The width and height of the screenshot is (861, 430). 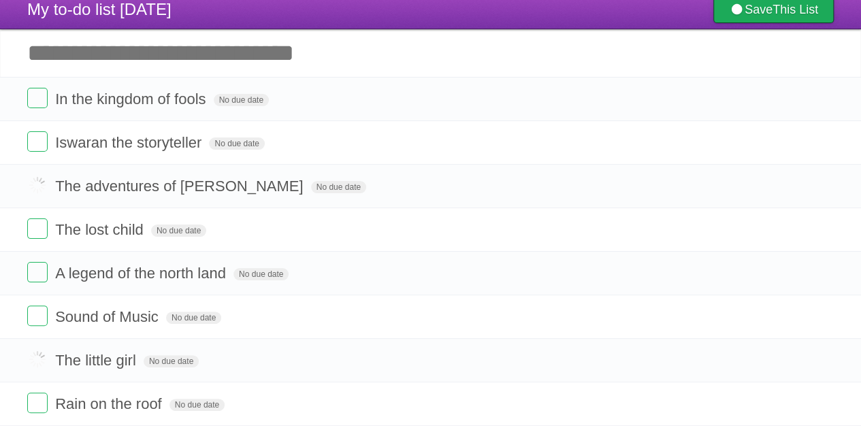 I want to click on span: The little girl, so click(x=97, y=360).